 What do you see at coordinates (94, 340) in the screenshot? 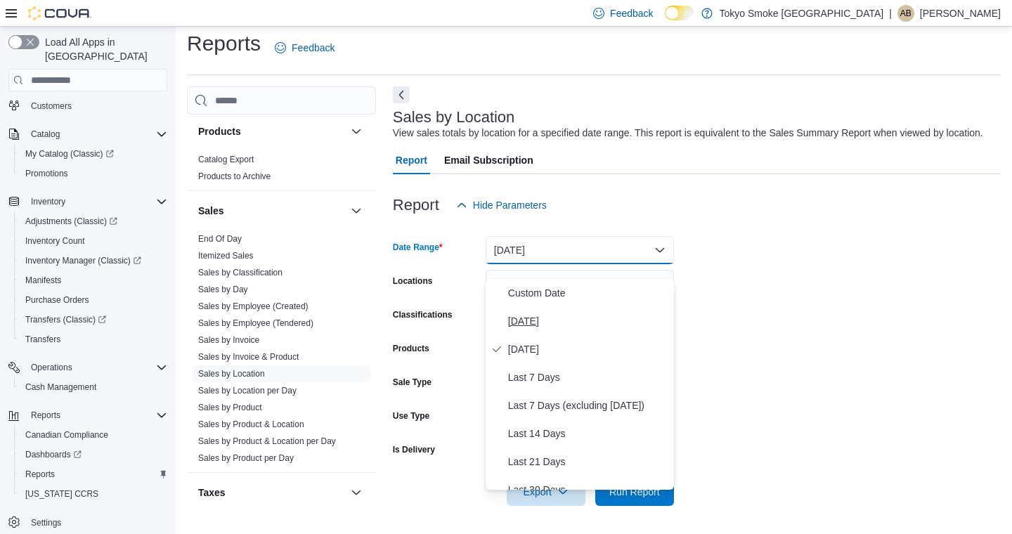
I see `button: Transfers` at bounding box center [94, 340].